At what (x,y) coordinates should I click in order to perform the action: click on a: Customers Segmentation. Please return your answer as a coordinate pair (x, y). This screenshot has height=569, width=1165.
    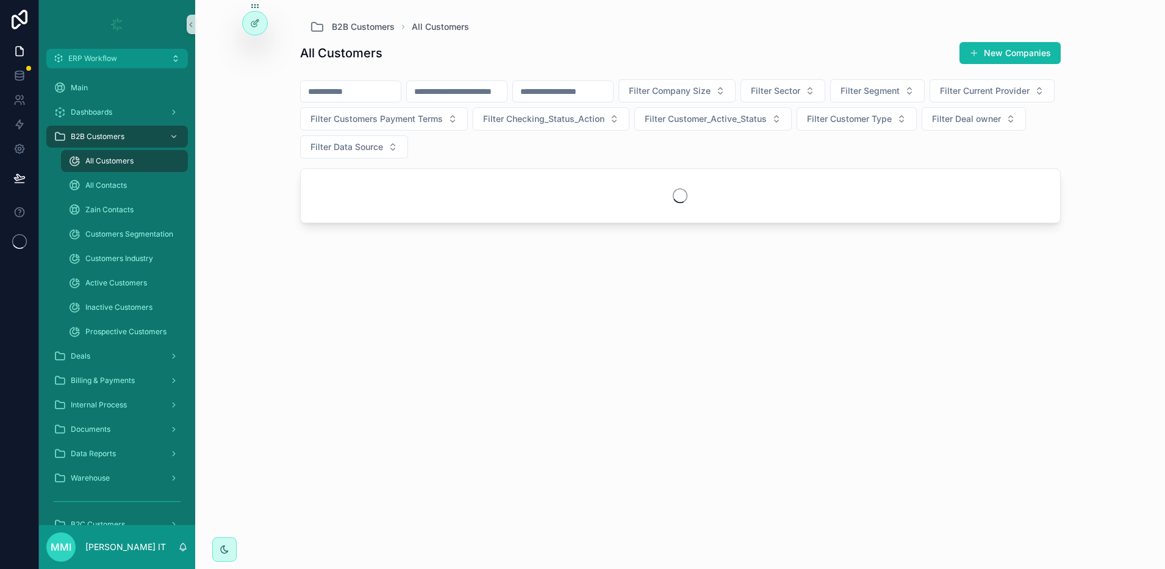
    Looking at the image, I should click on (124, 234).